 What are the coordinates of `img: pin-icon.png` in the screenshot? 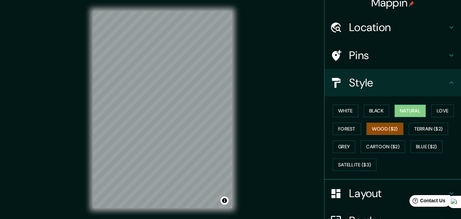 It's located at (411, 4).